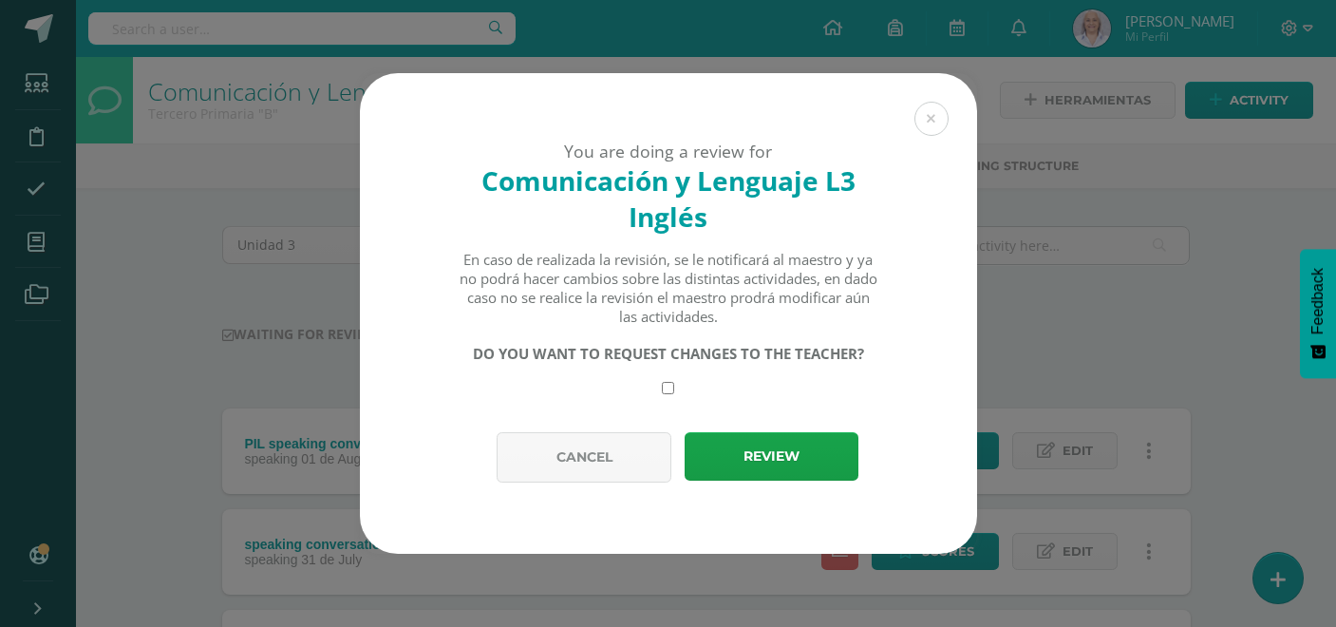 Image resolution: width=1336 pixels, height=627 pixels. What do you see at coordinates (668, 288) in the screenshot?
I see `div: En caso de realizada la revisión, se le notificará al maestro y ya no podrá hacer cambios sobre l...` at bounding box center [668, 288].